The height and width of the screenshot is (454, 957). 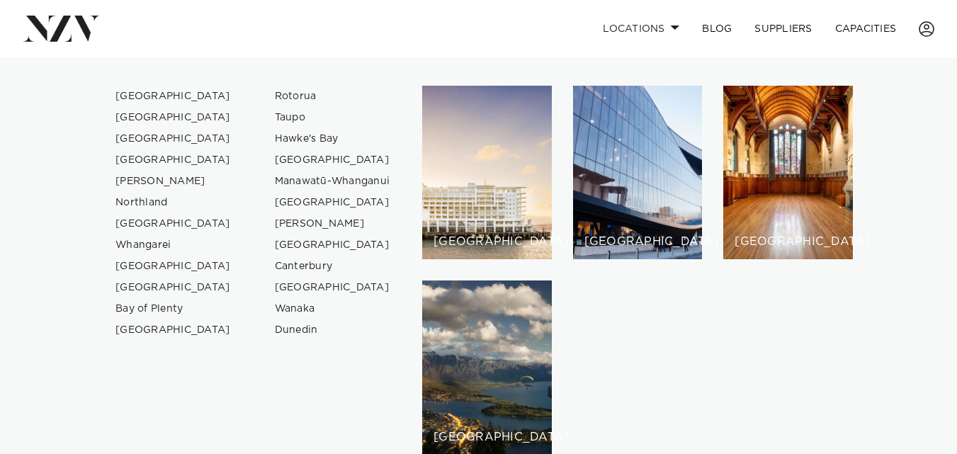 I want to click on a: Taupo, so click(x=332, y=118).